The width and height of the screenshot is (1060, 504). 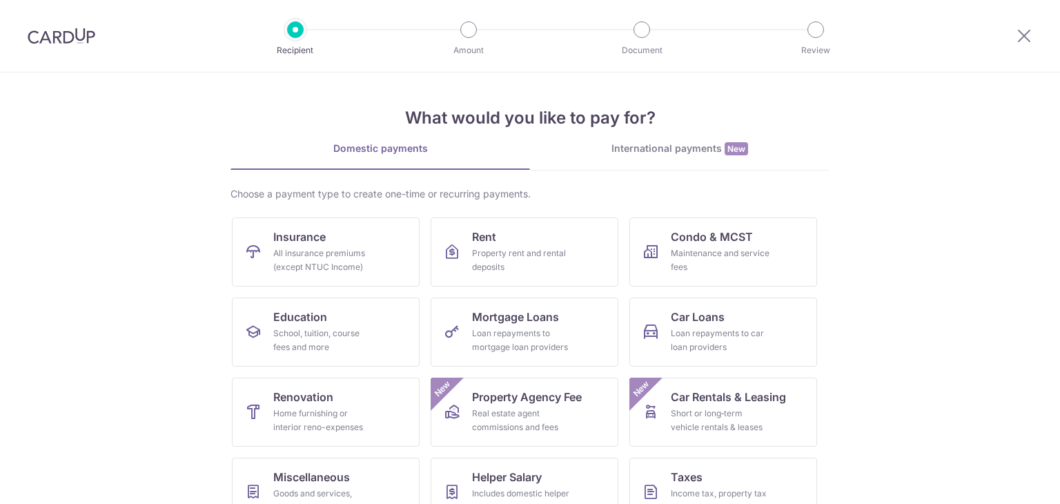 What do you see at coordinates (326, 332) in the screenshot?
I see `a: EducationSchool, tuition, course fees and more` at bounding box center [326, 332].